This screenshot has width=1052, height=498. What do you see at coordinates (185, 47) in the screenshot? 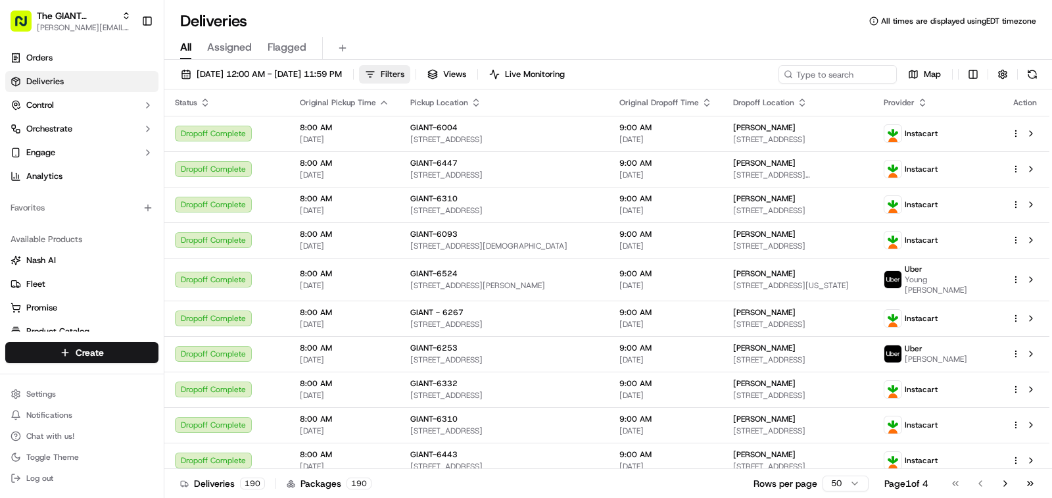
I see `span: All` at bounding box center [185, 47].